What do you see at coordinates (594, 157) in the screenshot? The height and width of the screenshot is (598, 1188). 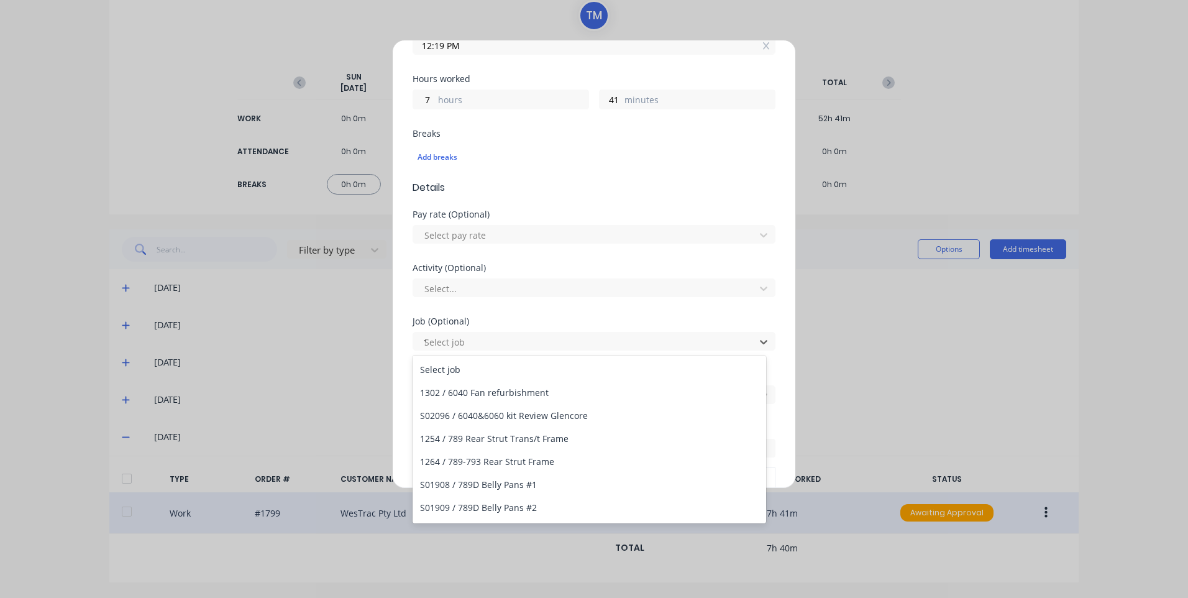 I see `div: Add breaks` at bounding box center [594, 157].